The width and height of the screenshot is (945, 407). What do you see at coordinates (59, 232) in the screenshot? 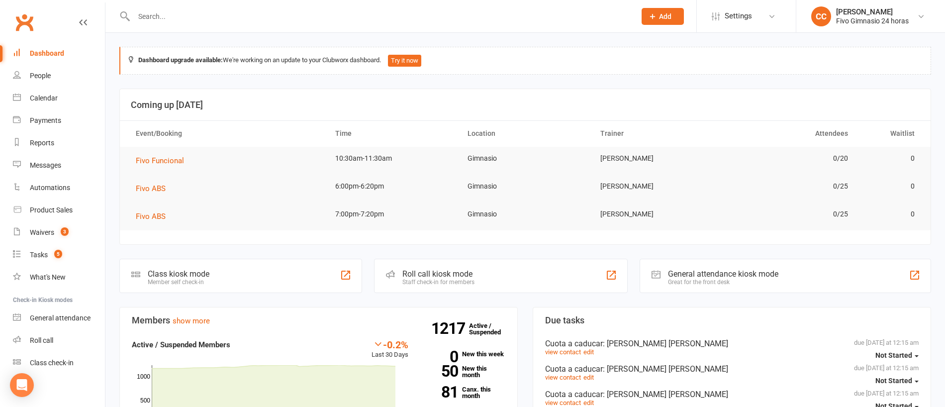
I see `a: Waivers 3` at bounding box center [59, 232].